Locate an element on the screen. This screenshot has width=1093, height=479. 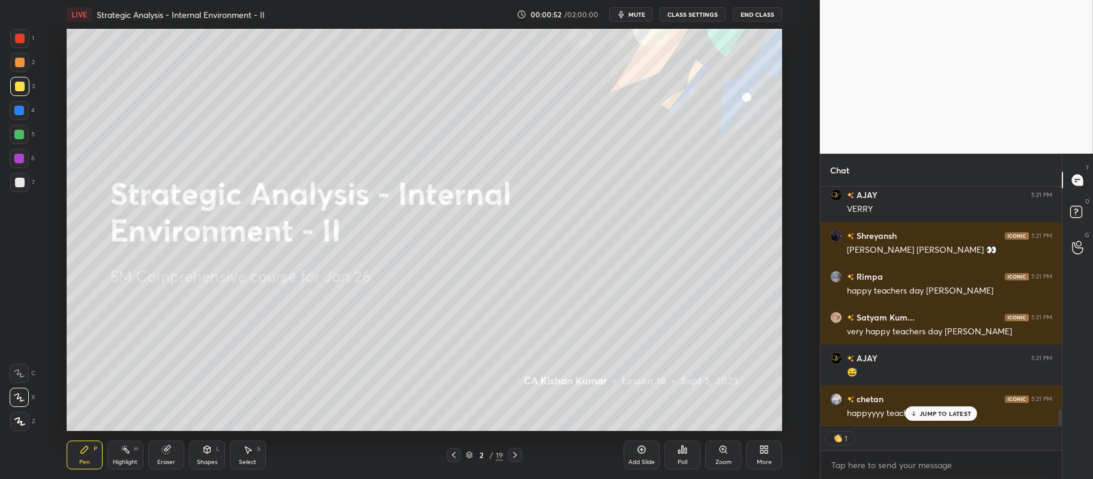
div: Z is located at coordinates (23, 421).